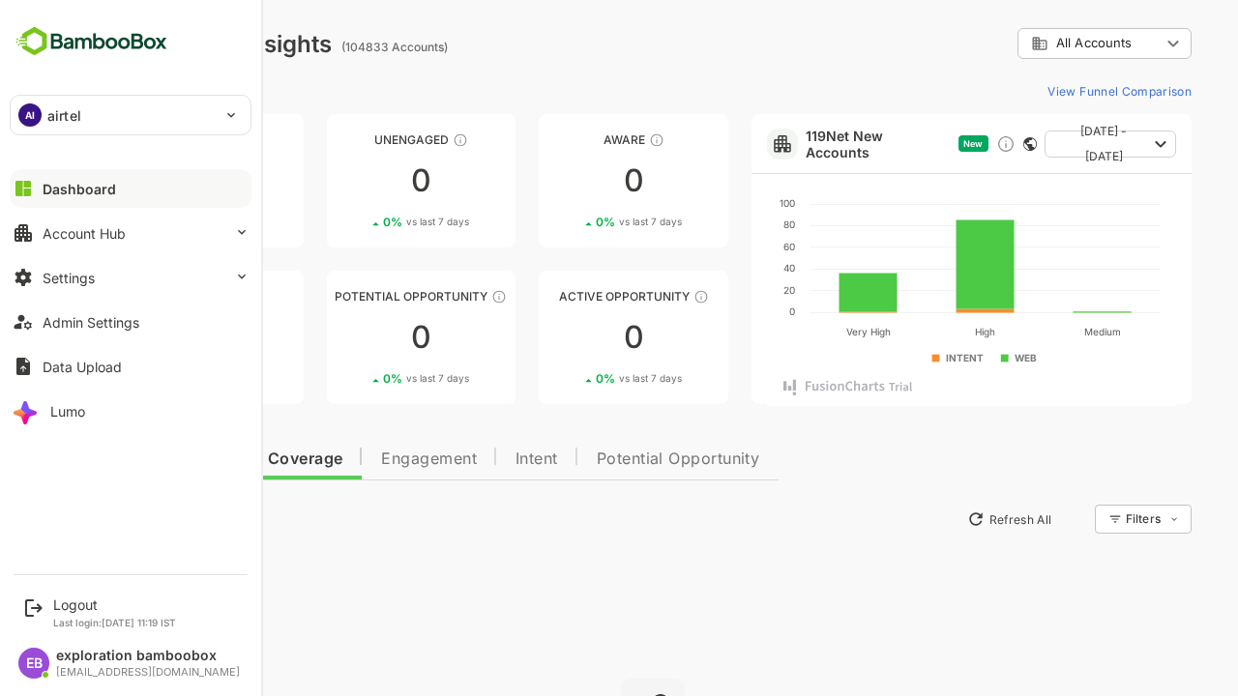  What do you see at coordinates (131, 411) in the screenshot?
I see `button: Lumo` at bounding box center [131, 411].